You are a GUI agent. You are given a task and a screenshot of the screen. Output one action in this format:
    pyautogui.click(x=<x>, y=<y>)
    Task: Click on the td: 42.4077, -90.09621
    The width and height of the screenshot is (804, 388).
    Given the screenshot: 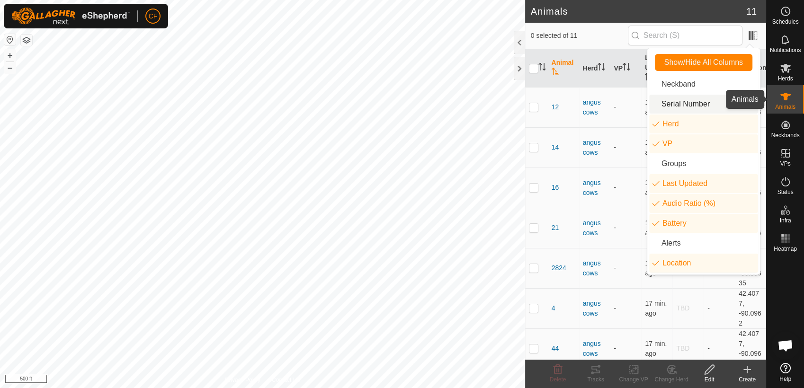 What is the action you would take?
    pyautogui.click(x=751, y=349)
    